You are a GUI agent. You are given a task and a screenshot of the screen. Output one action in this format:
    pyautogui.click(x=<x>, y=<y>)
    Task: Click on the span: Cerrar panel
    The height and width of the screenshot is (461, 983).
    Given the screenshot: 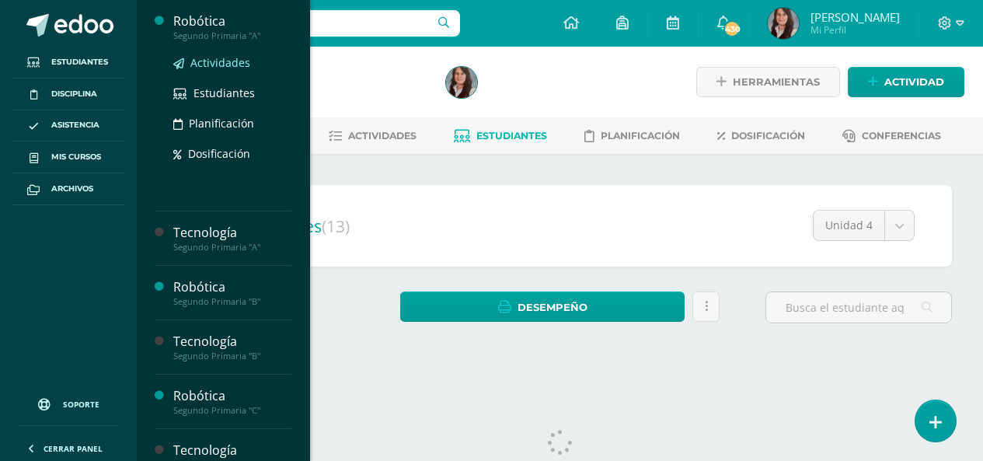 What is the action you would take?
    pyautogui.click(x=73, y=448)
    